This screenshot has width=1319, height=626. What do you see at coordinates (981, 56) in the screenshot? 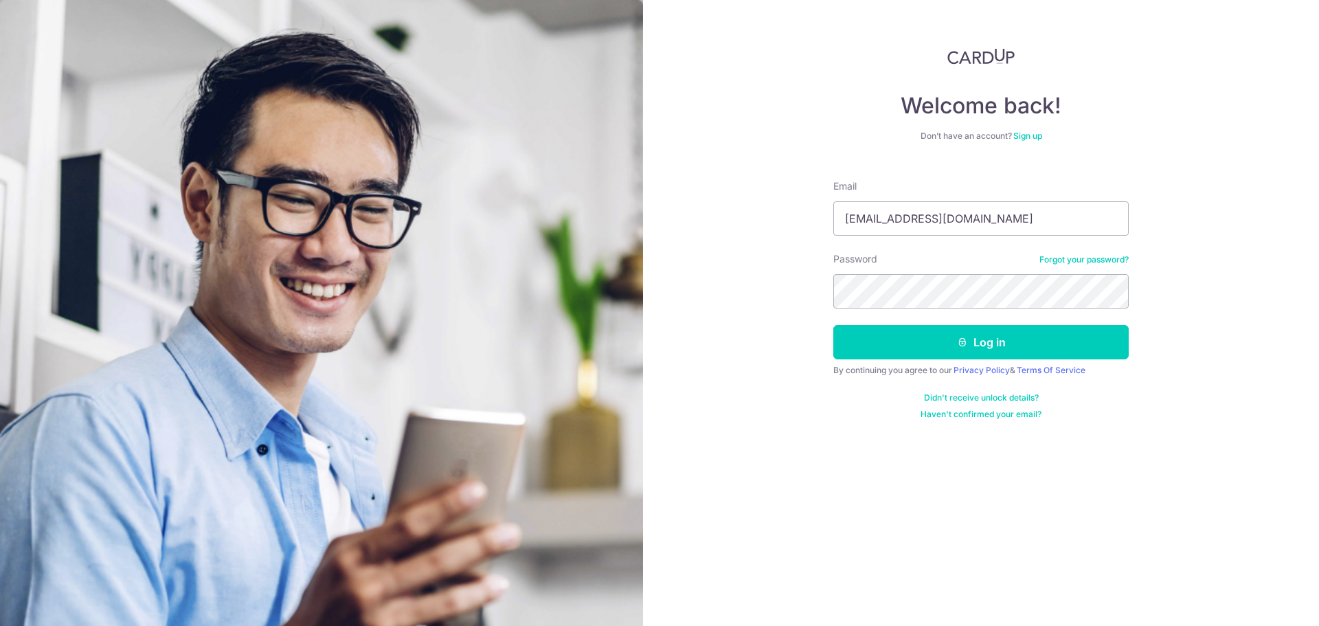
I see `img: CardUp Logo` at bounding box center [981, 56].